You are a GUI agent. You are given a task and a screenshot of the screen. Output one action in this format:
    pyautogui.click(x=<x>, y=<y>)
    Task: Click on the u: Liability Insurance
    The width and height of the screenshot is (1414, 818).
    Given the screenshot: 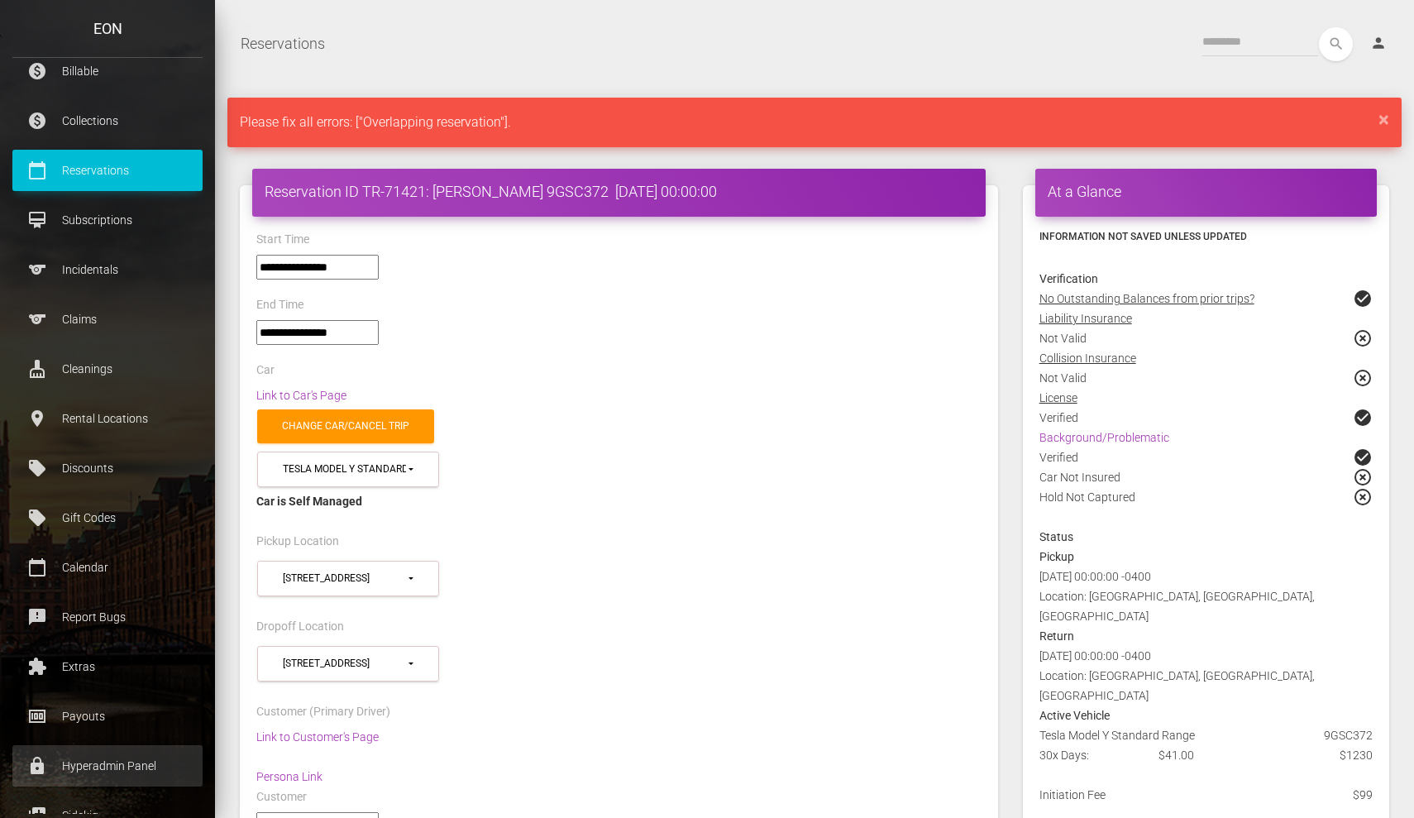 What is the action you would take?
    pyautogui.click(x=1086, y=318)
    